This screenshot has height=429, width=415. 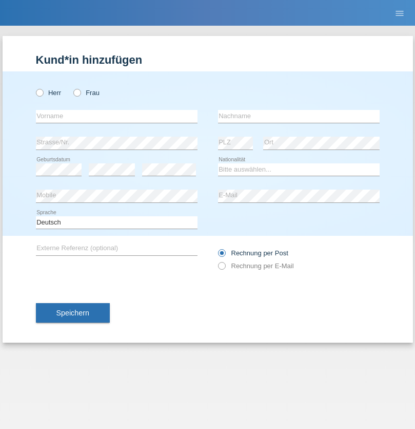 What do you see at coordinates (400, 13) in the screenshot?
I see `a: menu` at bounding box center [400, 13].